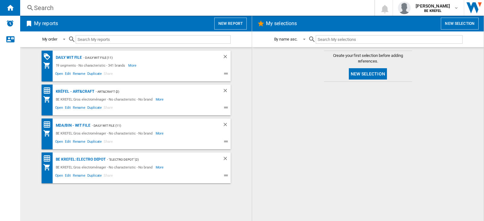  I want to click on div: My order, so click(50, 39).